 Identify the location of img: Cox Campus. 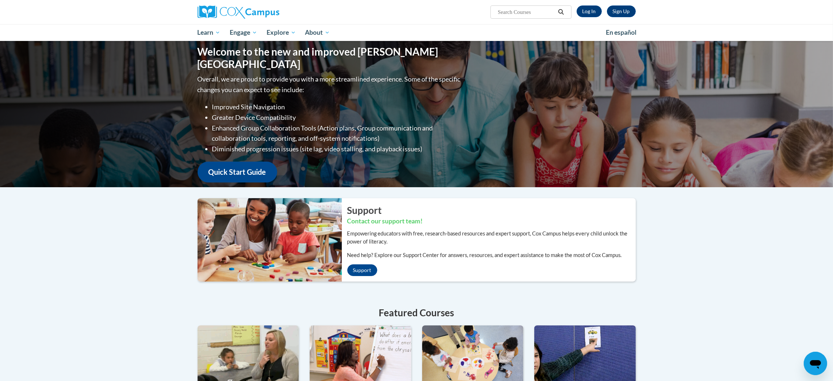
(239, 12).